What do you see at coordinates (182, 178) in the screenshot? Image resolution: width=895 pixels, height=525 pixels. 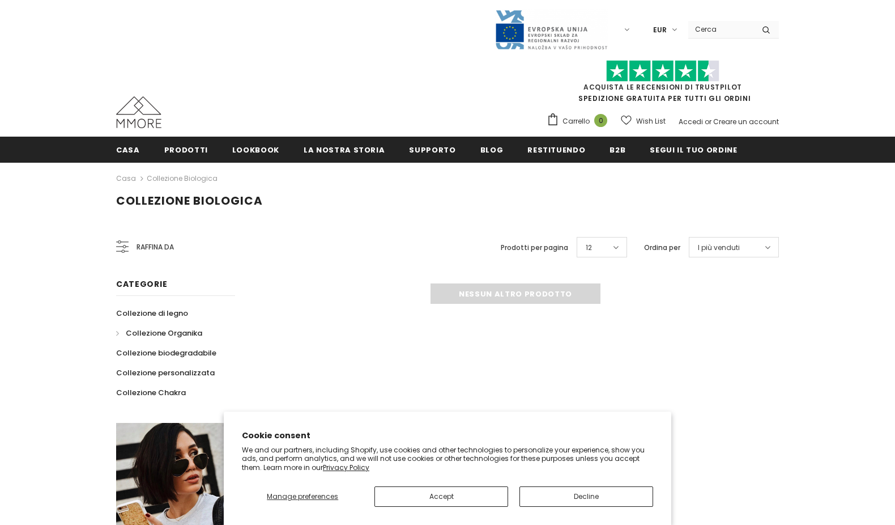 I see `a: Collezione biologica` at bounding box center [182, 178].